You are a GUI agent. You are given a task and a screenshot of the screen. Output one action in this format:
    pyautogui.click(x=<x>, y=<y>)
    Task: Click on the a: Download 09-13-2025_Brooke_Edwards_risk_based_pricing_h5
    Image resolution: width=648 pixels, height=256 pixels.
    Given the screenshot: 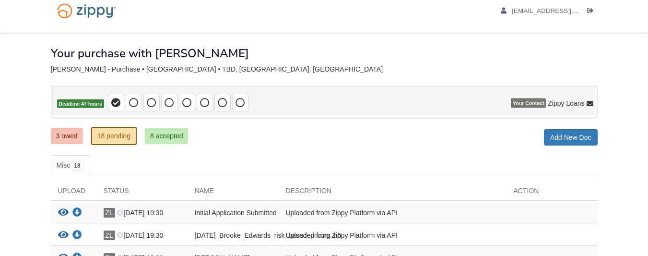 What is the action you would take?
    pyautogui.click(x=77, y=235)
    